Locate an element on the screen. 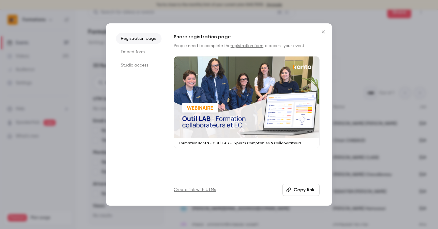 This screenshot has width=438, height=229. li: Studio access is located at coordinates (139, 65).